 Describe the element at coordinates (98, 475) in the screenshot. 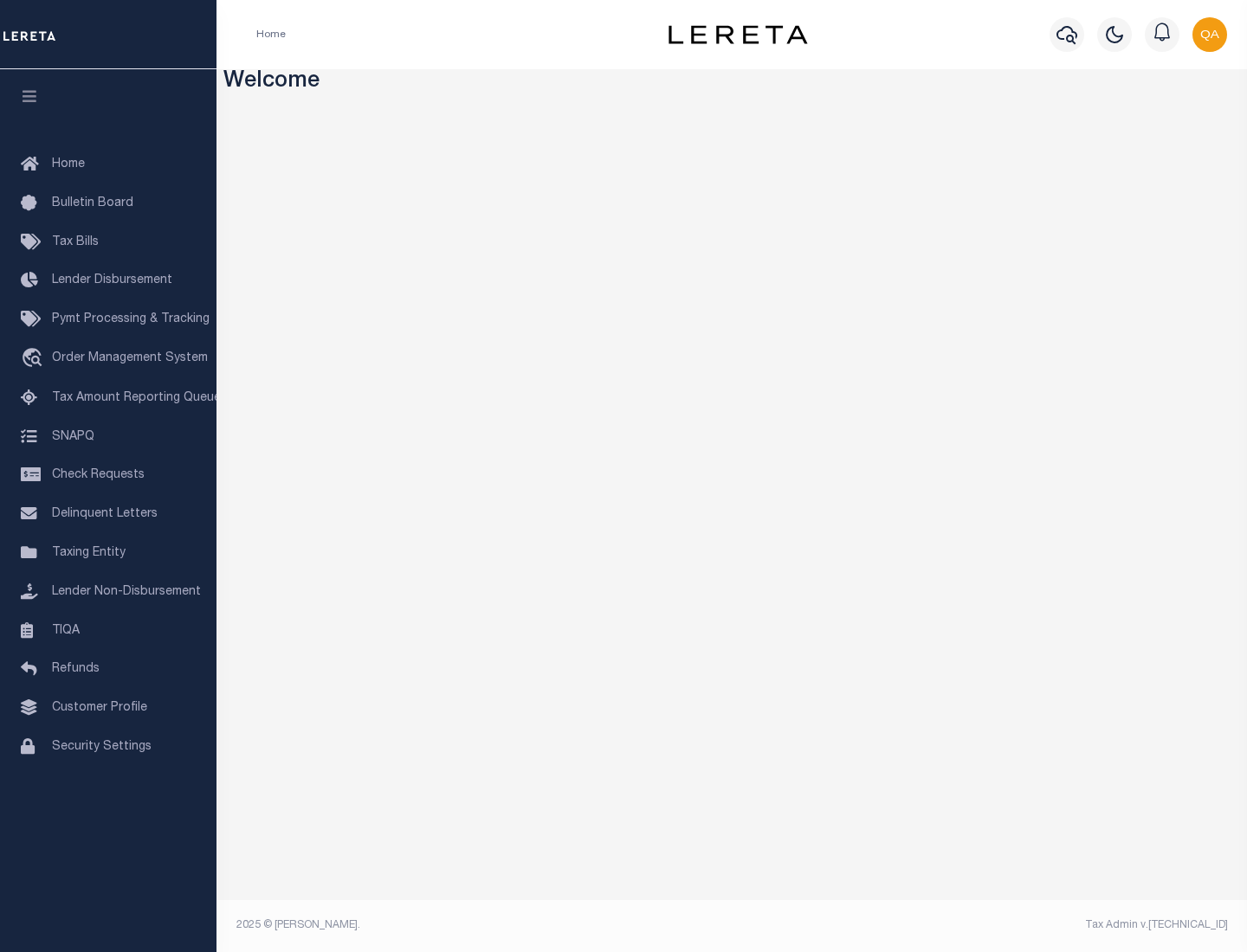

I see `span: Check Requests` at that location.